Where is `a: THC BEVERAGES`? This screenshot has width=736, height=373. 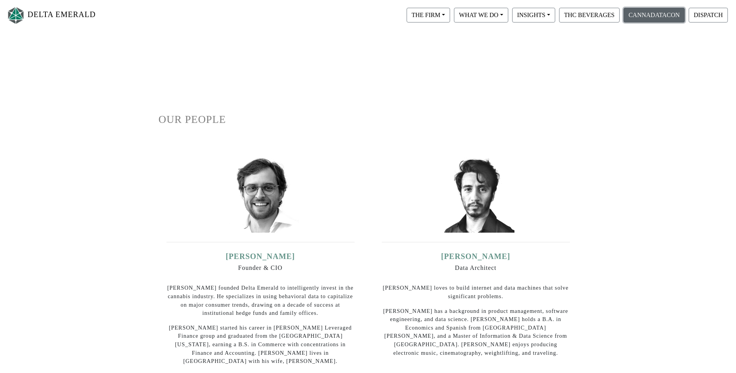
a: THC BEVERAGES is located at coordinates (589, 14).